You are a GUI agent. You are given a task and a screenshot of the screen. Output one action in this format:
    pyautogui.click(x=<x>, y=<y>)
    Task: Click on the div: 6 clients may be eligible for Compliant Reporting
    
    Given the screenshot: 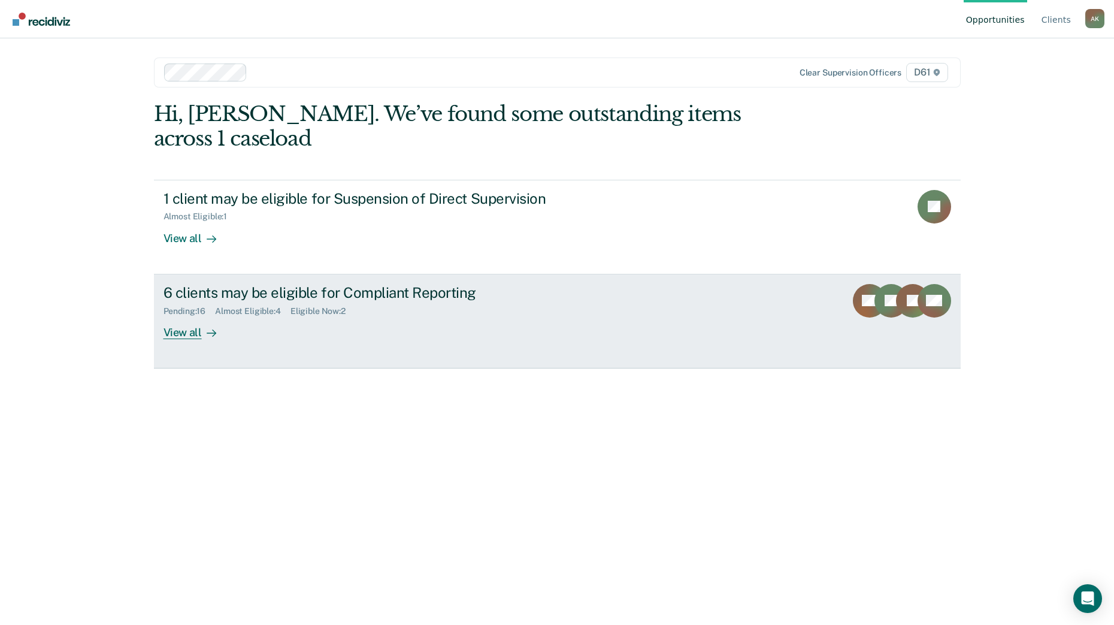 What is the action you would take?
    pyautogui.click(x=374, y=292)
    